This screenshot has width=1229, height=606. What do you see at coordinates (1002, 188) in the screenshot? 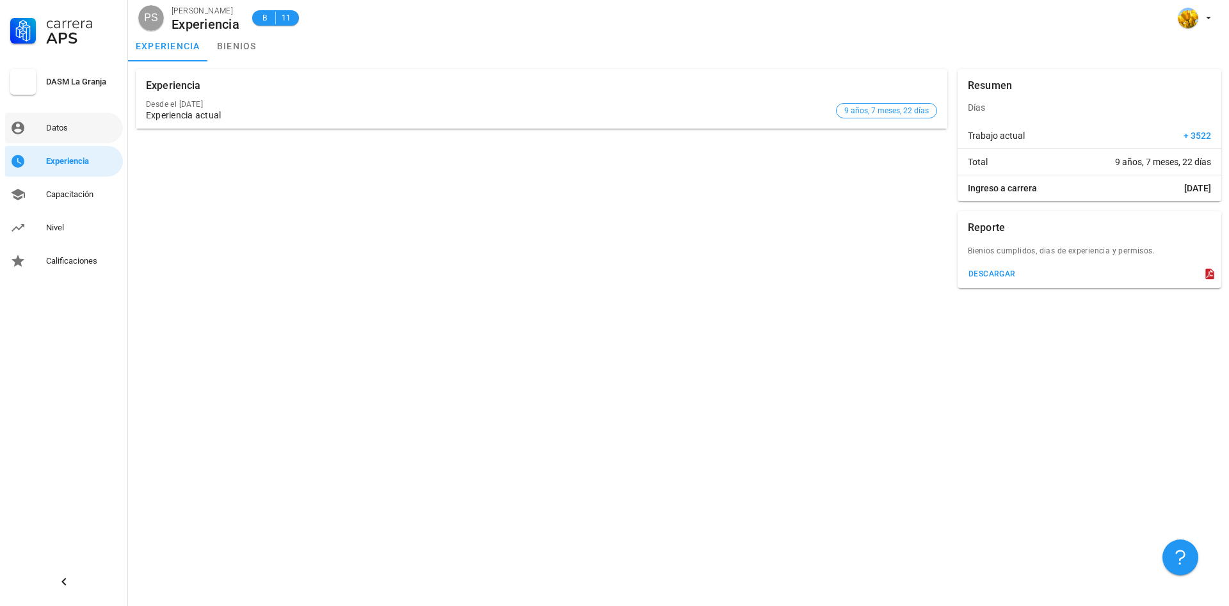
I see `span: Ingreso a carrera` at bounding box center [1002, 188].